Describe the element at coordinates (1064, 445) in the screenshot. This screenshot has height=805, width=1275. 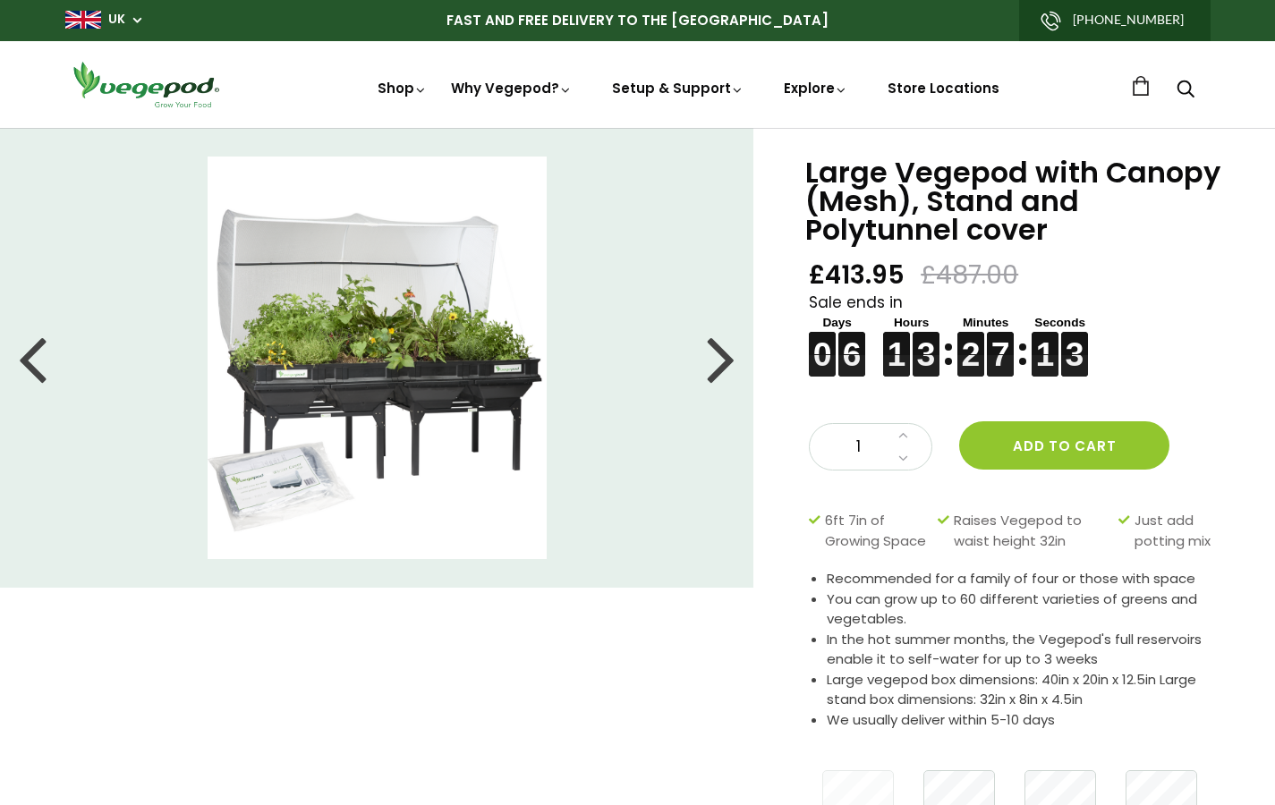
I see `button: Add to cart` at that location.